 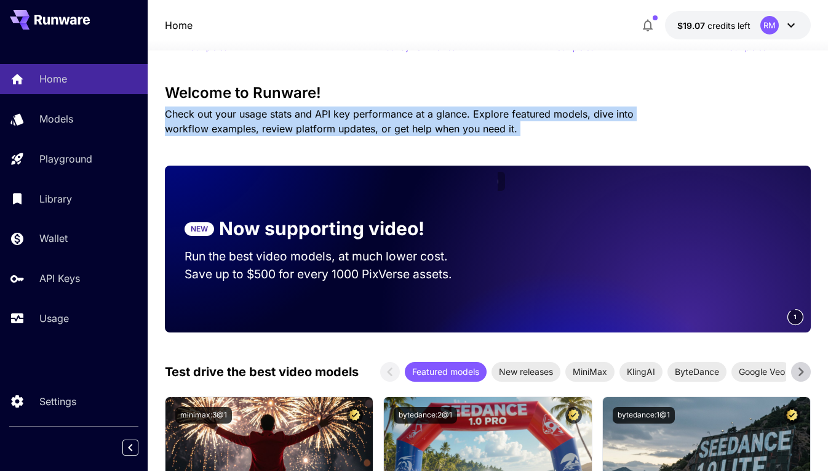 What do you see at coordinates (526, 372) in the screenshot?
I see `div: New releases` at bounding box center [526, 372].